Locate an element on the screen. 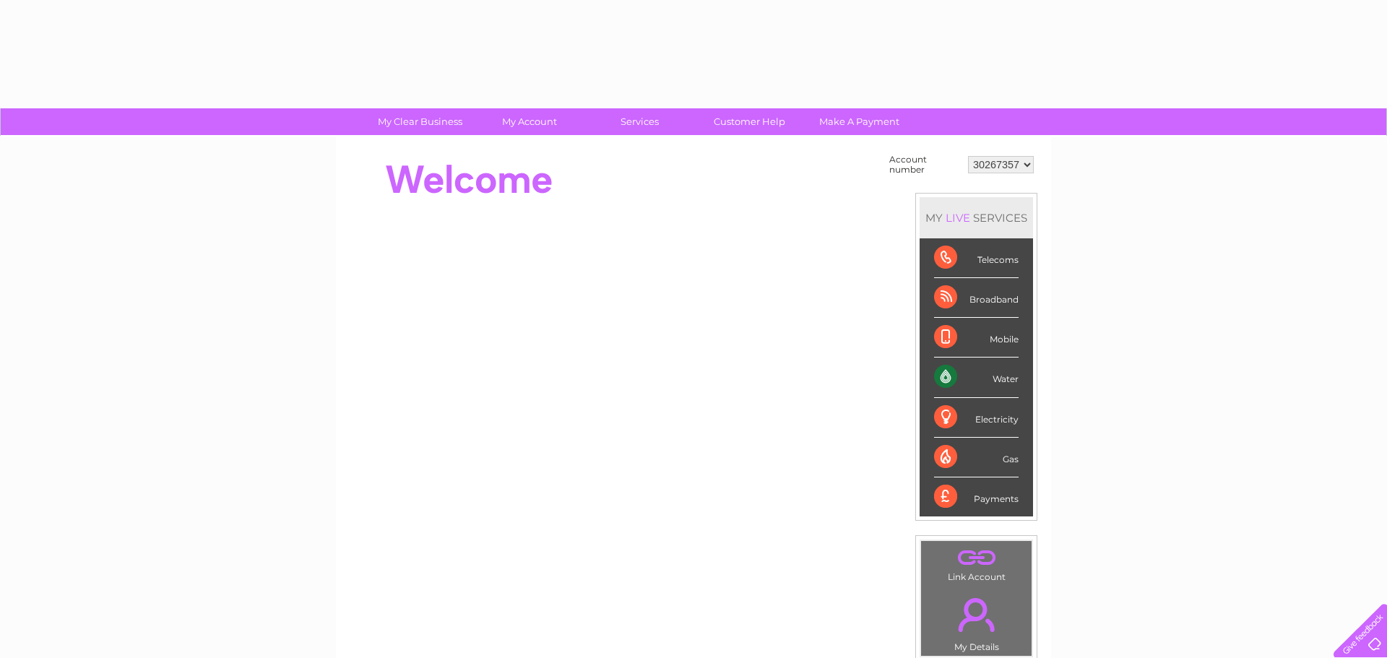  a: Make A Payment is located at coordinates (859, 121).